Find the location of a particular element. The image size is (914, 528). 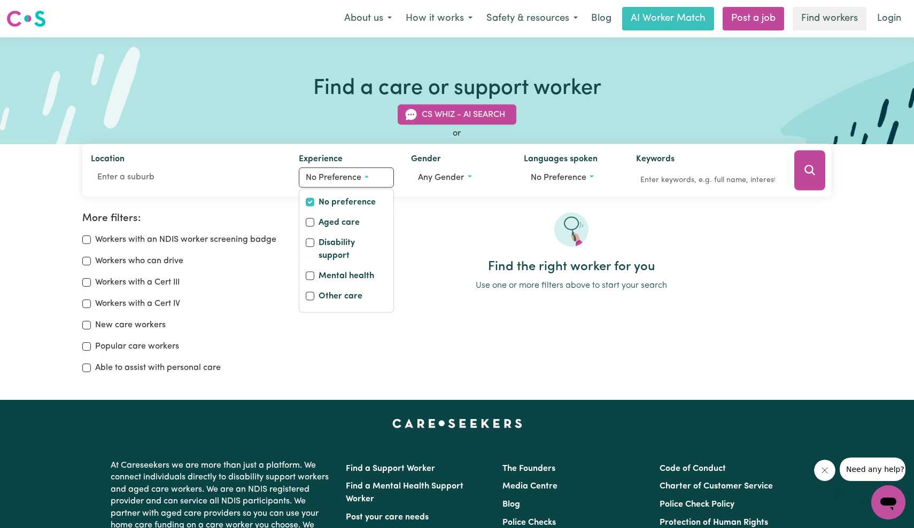

span: Any gender is located at coordinates (441, 178).